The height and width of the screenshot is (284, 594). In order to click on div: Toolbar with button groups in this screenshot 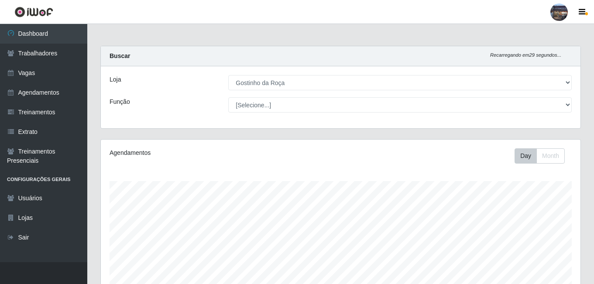, I will do `click(543, 156)`.